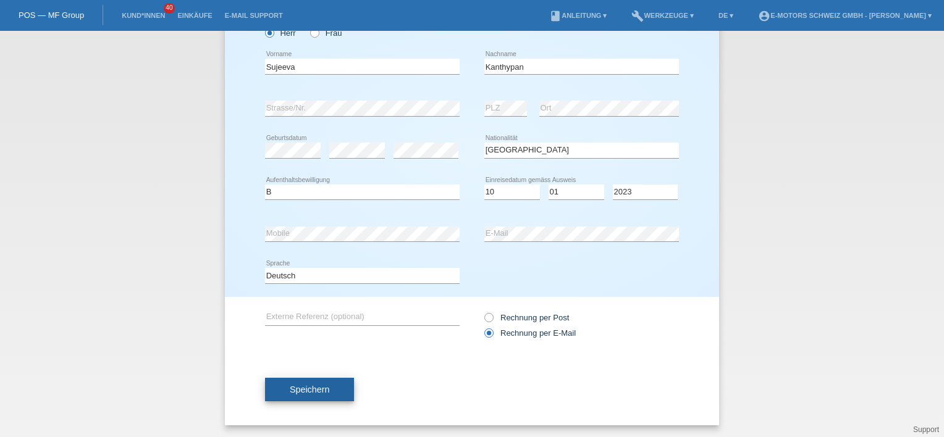  I want to click on label: Herr, so click(280, 33).